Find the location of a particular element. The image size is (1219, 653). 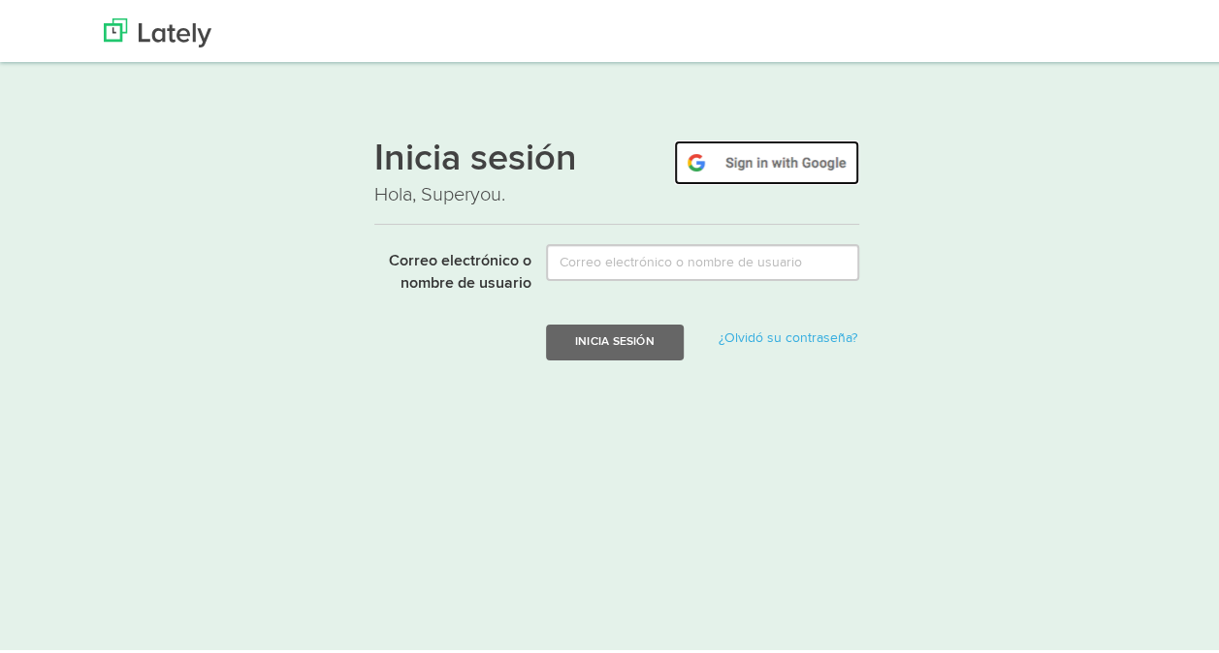

input: Correo electrónico o nombre de usuario is located at coordinates (702, 259).